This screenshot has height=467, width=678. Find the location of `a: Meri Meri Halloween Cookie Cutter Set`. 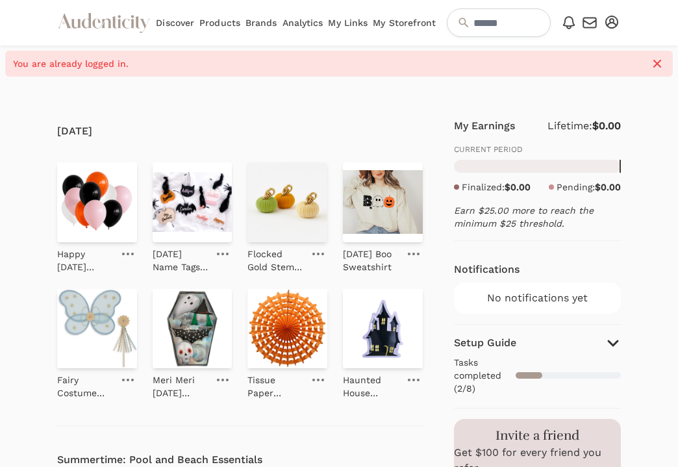

a: Meri Meri Halloween Cookie Cutter Set is located at coordinates (192, 329).